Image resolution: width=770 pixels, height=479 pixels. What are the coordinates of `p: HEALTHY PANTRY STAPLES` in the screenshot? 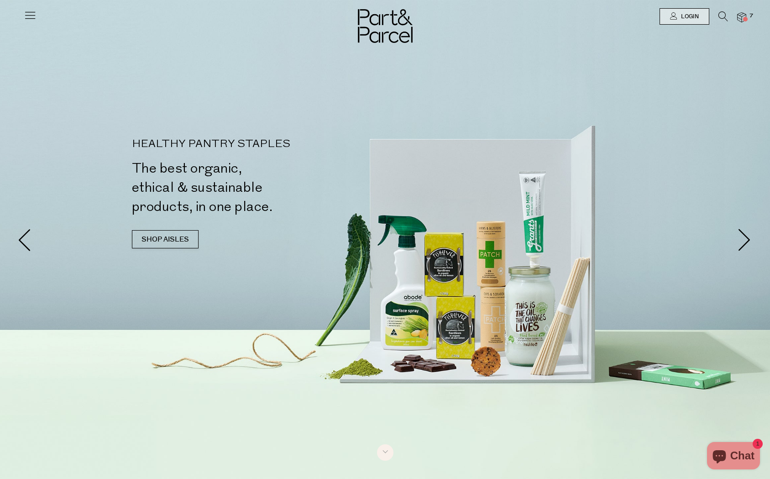 It's located at (260, 144).